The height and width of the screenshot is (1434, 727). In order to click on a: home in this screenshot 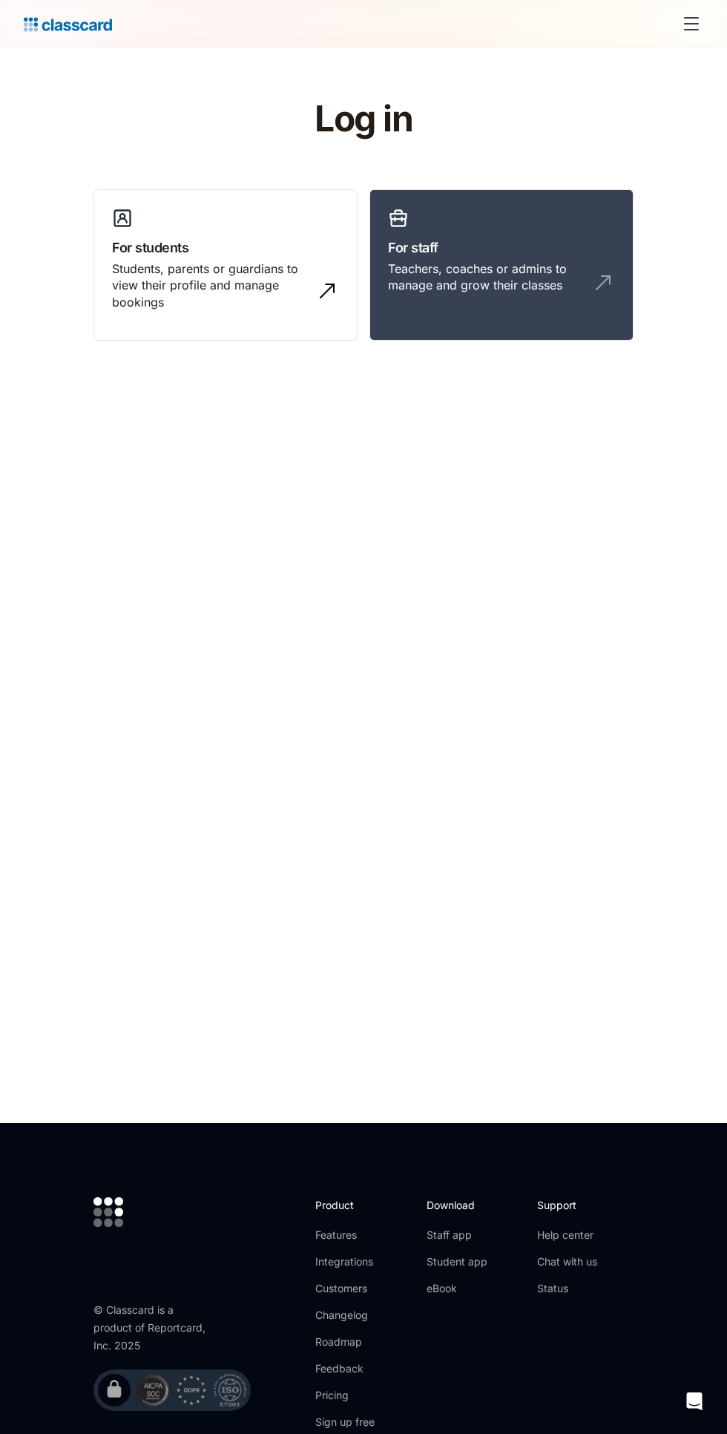, I will do `click(68, 24)`.